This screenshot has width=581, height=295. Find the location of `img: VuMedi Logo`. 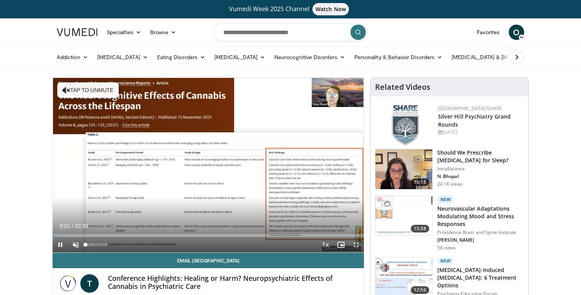

img: VuMedi Logo is located at coordinates (77, 32).